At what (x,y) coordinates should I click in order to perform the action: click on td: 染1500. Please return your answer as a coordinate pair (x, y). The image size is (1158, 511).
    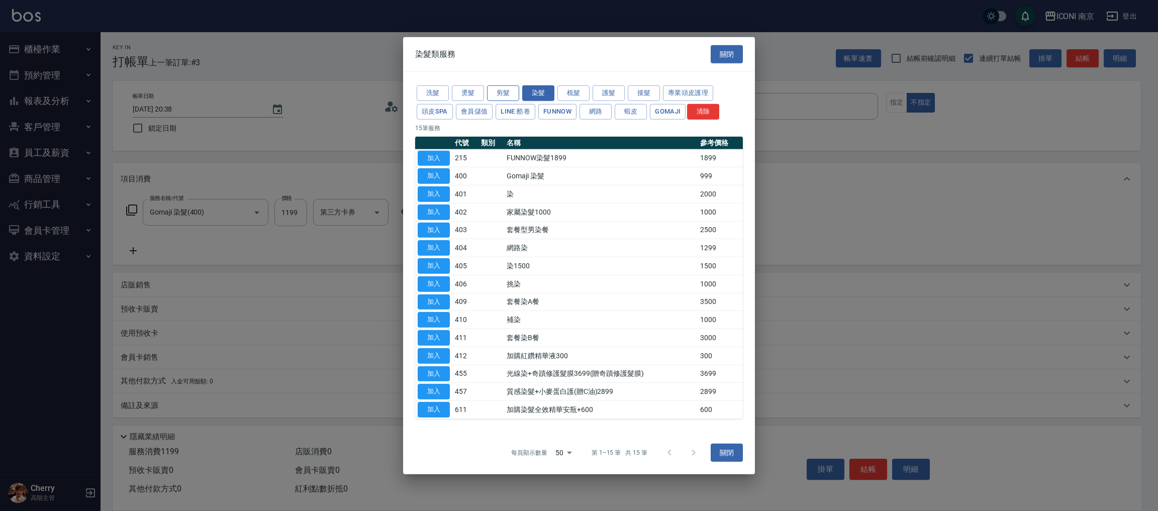
    Looking at the image, I should click on (600, 266).